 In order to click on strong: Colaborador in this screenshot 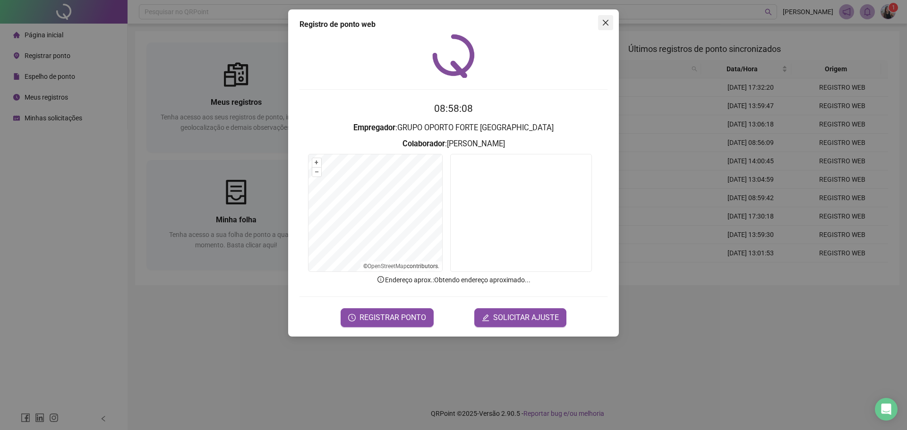, I will do `click(424, 144)`.